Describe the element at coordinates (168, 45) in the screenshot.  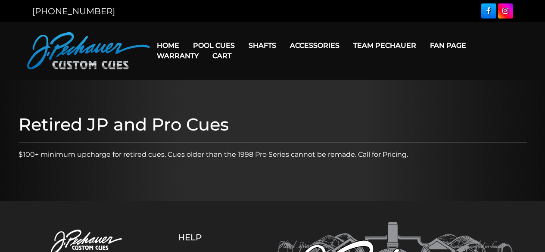
I see `a: Home` at that location.